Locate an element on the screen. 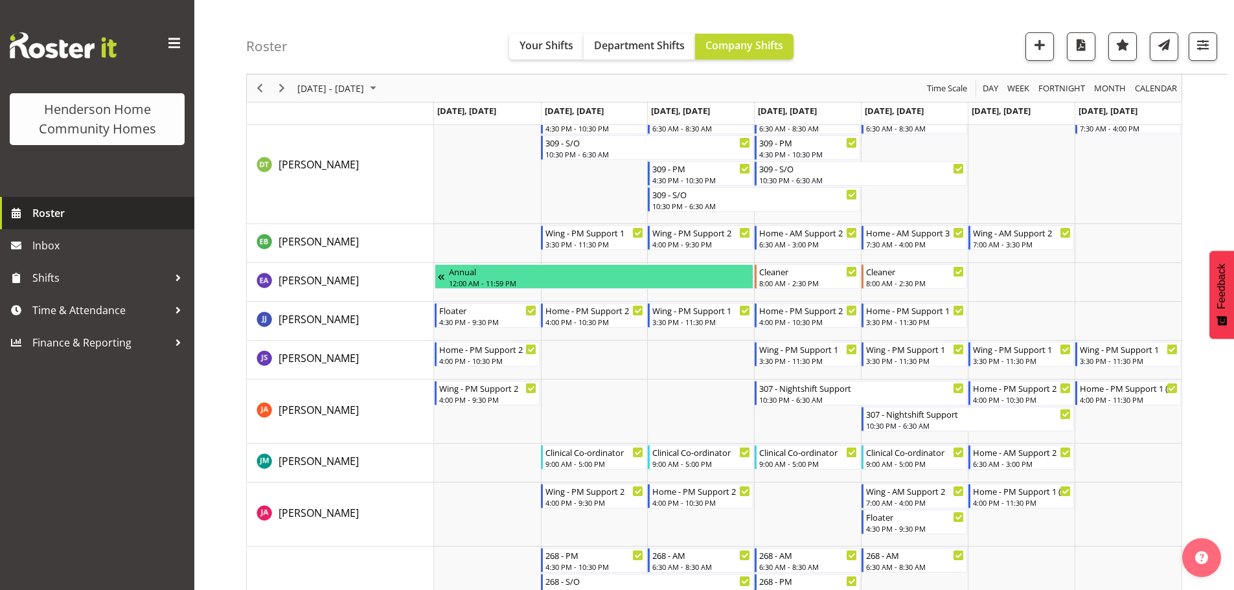 This screenshot has width=1234, height=590. div: Johanna Molina"s event - Clinical Co-ordinator Begin From Thursday, September 18, 2025 at 9:00:00... is located at coordinates (807, 457).